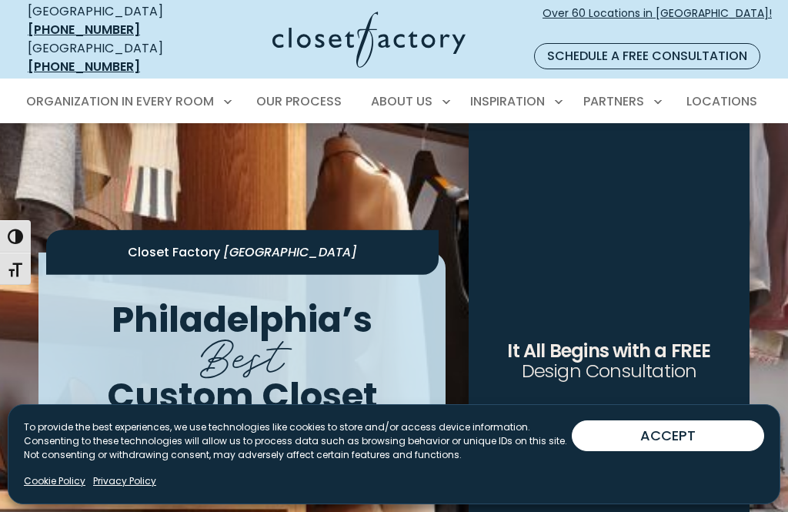 This screenshot has height=512, width=788. Describe the element at coordinates (120, 101) in the screenshot. I see `span: Organization in Every Room` at that location.